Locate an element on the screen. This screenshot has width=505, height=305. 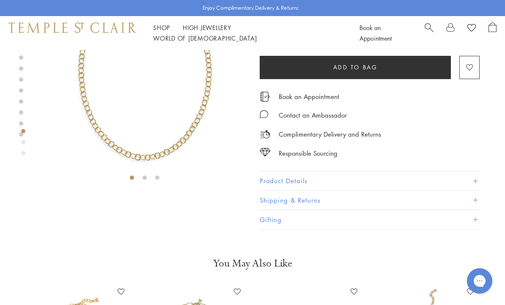
button: Gifting is located at coordinates (369, 219).